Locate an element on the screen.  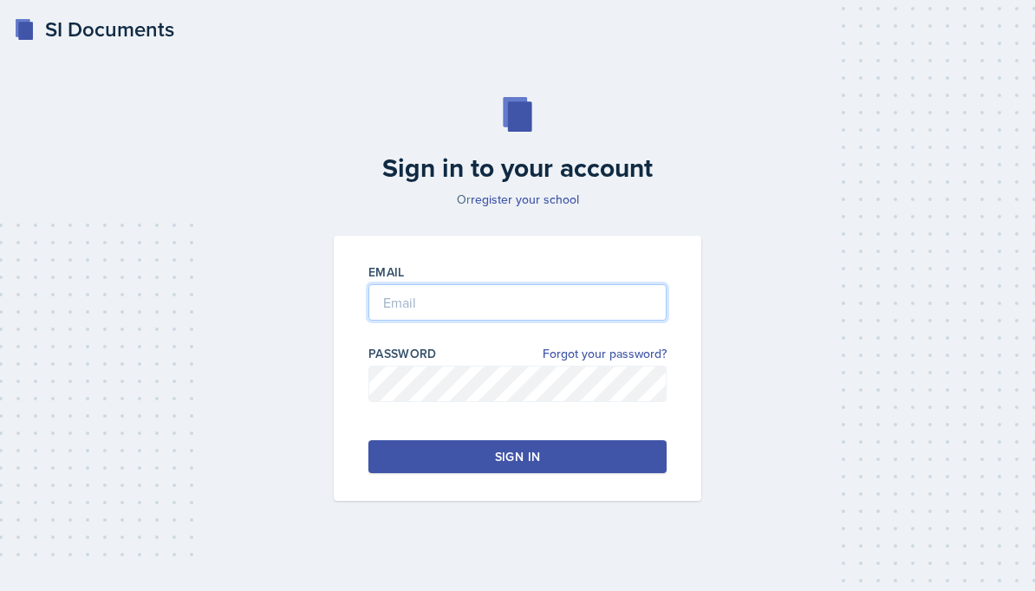
label: Password is located at coordinates (402, 354).